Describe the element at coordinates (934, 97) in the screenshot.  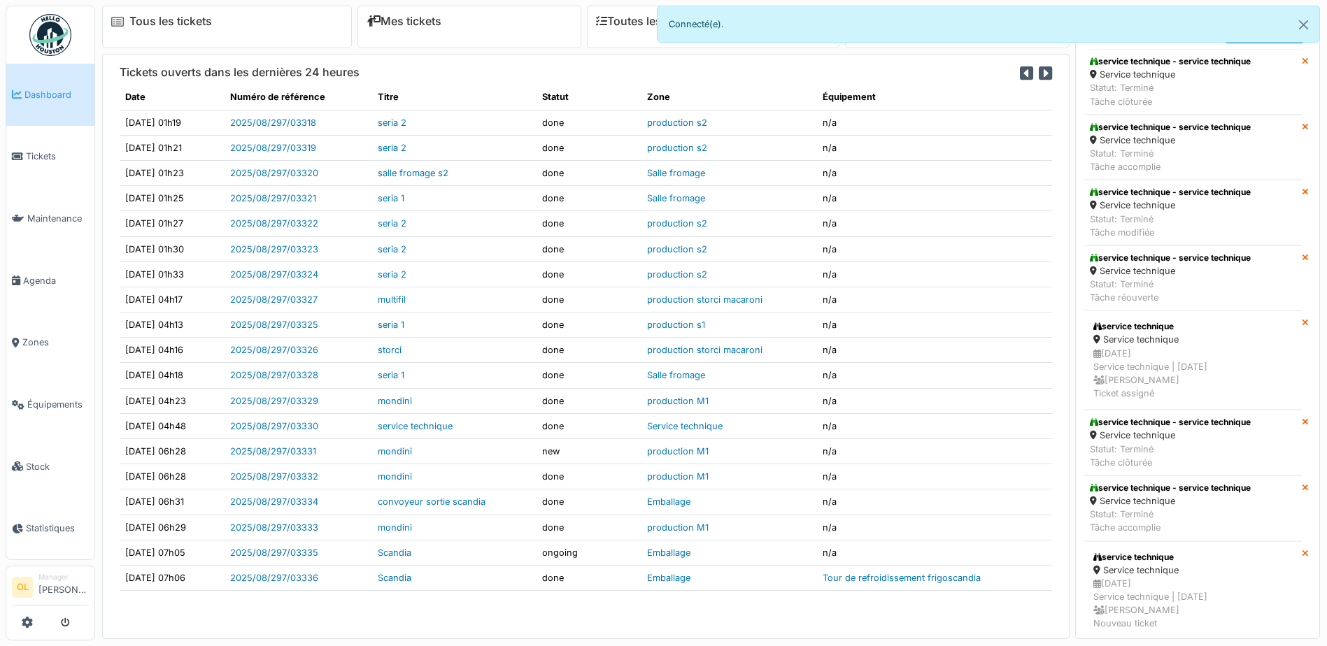
I see `th: Équipement` at that location.